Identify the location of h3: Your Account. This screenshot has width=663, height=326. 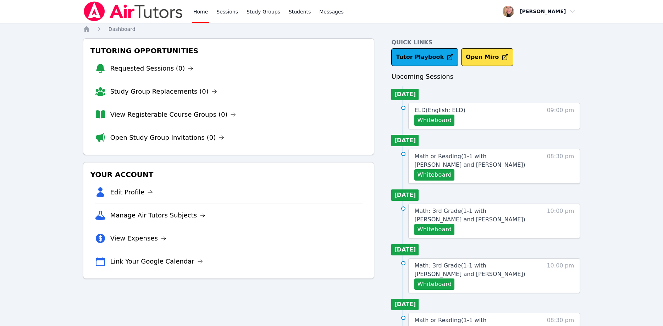
(229, 174).